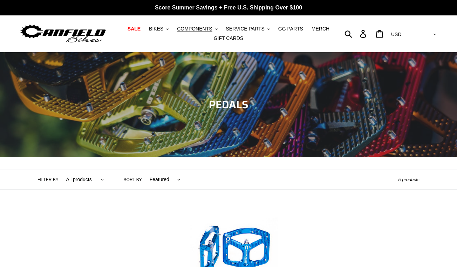 The image size is (457, 267). I want to click on span: SERVICE PARTS, so click(245, 29).